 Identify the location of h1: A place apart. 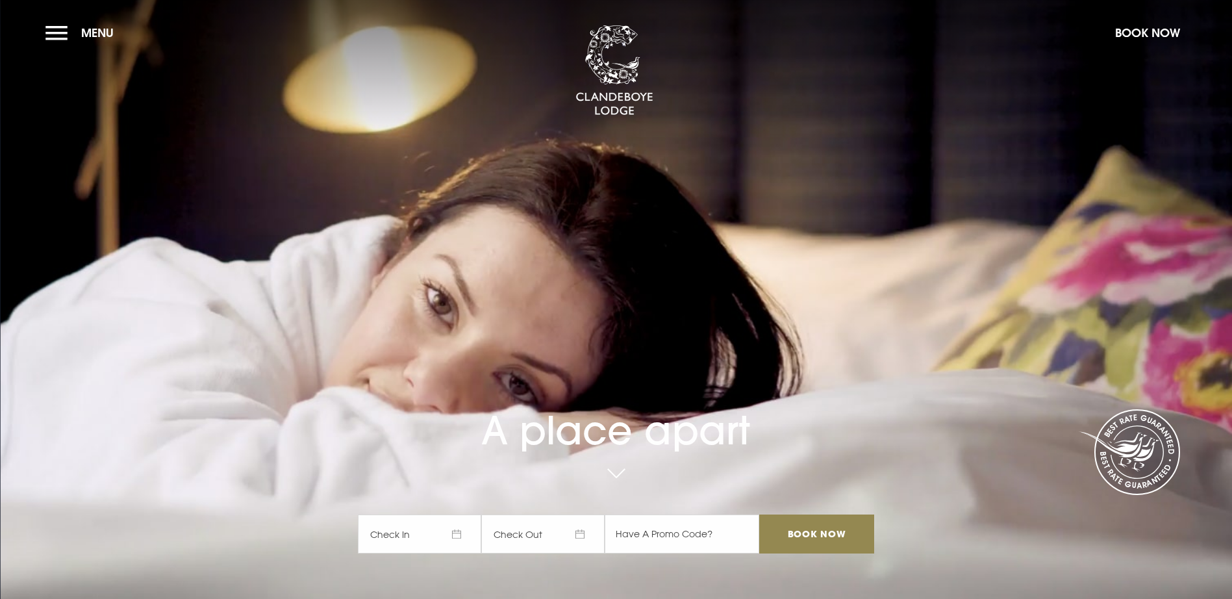
(616, 412).